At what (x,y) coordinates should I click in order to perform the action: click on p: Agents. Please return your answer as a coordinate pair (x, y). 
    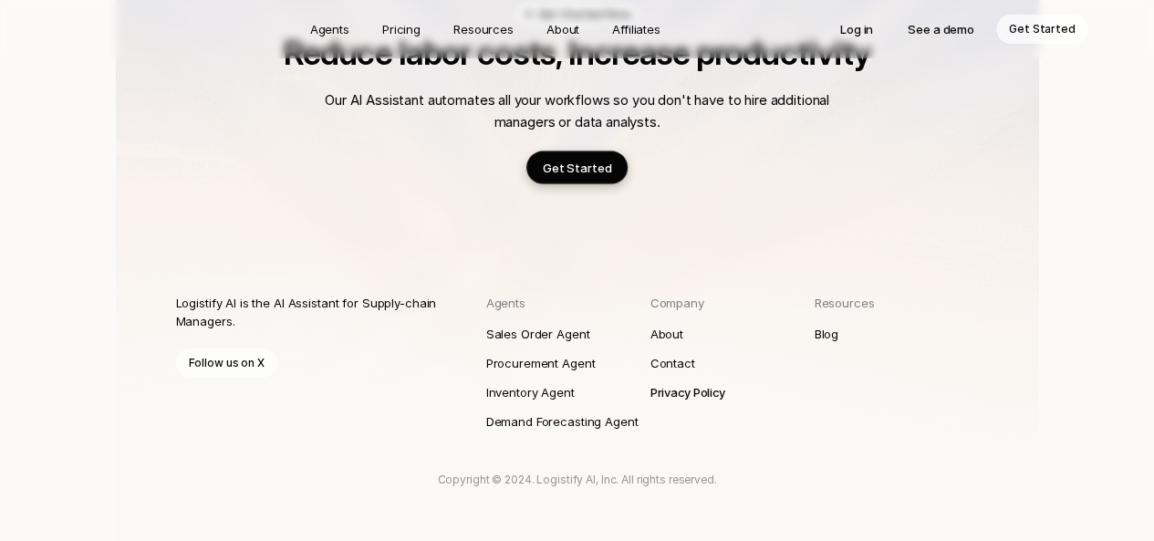
    Looking at the image, I should click on (329, 29).